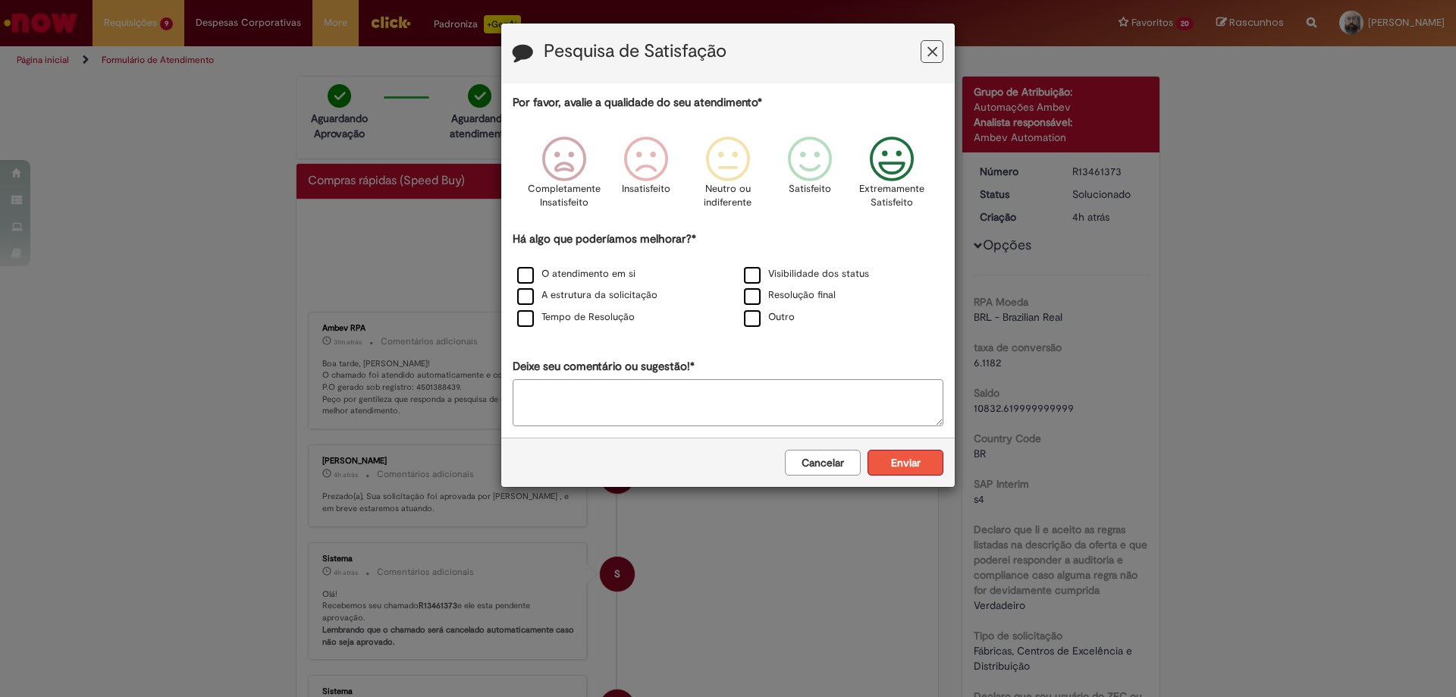 Image resolution: width=1456 pixels, height=697 pixels. What do you see at coordinates (635, 52) in the screenshot?
I see `label: Pesquisa de Satisfação` at bounding box center [635, 52].